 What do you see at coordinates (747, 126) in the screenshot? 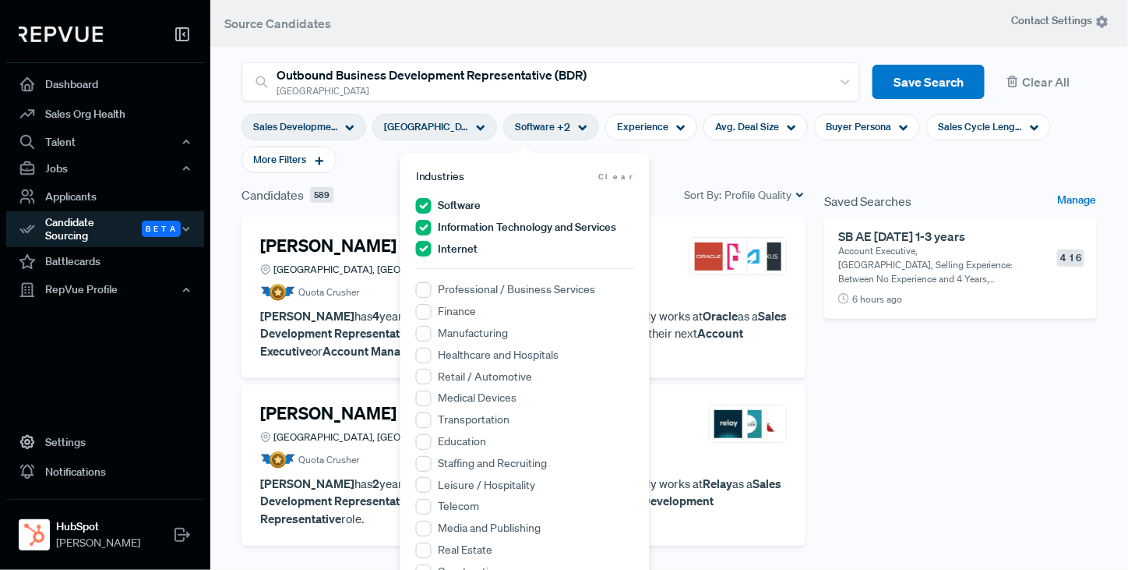
I see `span: Avg. Deal Size` at bounding box center [747, 126].